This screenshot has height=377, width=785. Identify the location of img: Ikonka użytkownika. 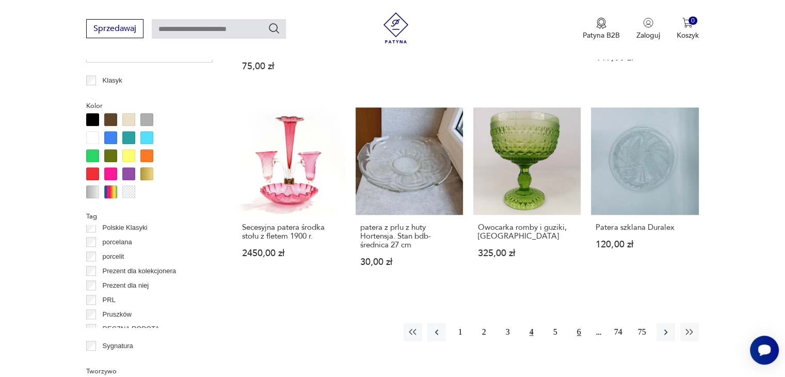
(648, 23).